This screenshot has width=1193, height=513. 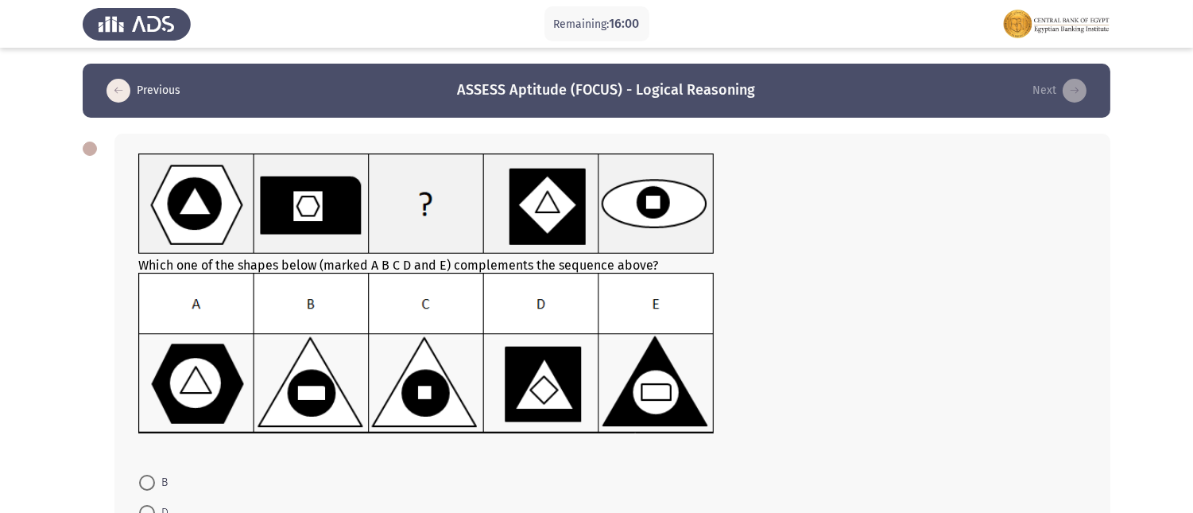 What do you see at coordinates (1060, 91) in the screenshot?
I see `button: load next page` at bounding box center [1060, 91].